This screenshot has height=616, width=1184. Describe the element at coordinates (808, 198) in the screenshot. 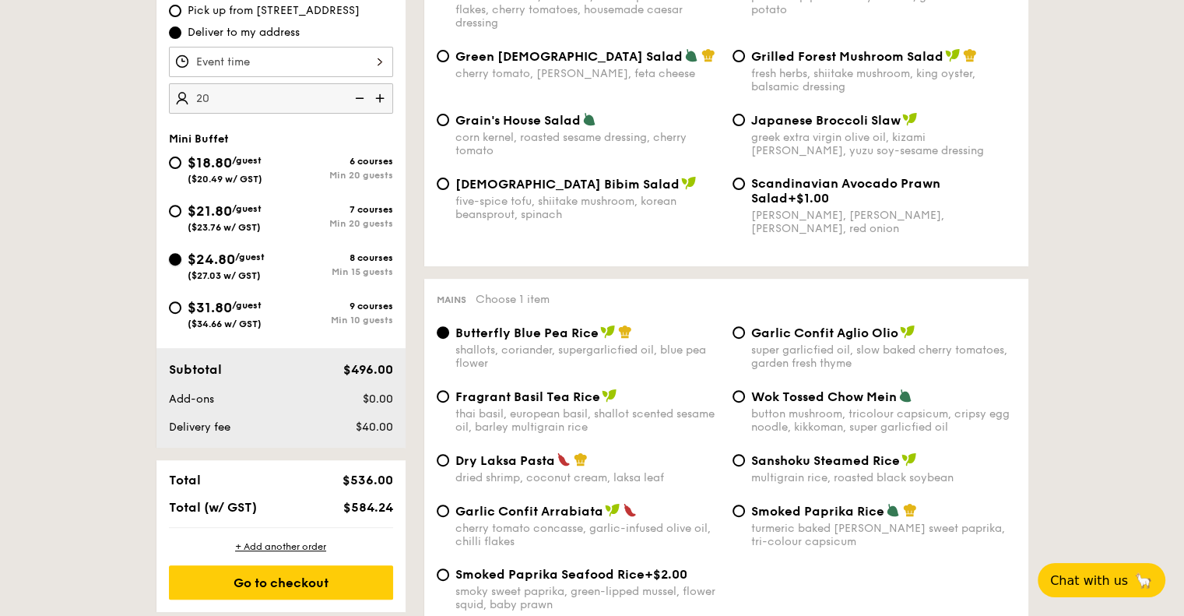

I see `span: +$1.00` at that location.